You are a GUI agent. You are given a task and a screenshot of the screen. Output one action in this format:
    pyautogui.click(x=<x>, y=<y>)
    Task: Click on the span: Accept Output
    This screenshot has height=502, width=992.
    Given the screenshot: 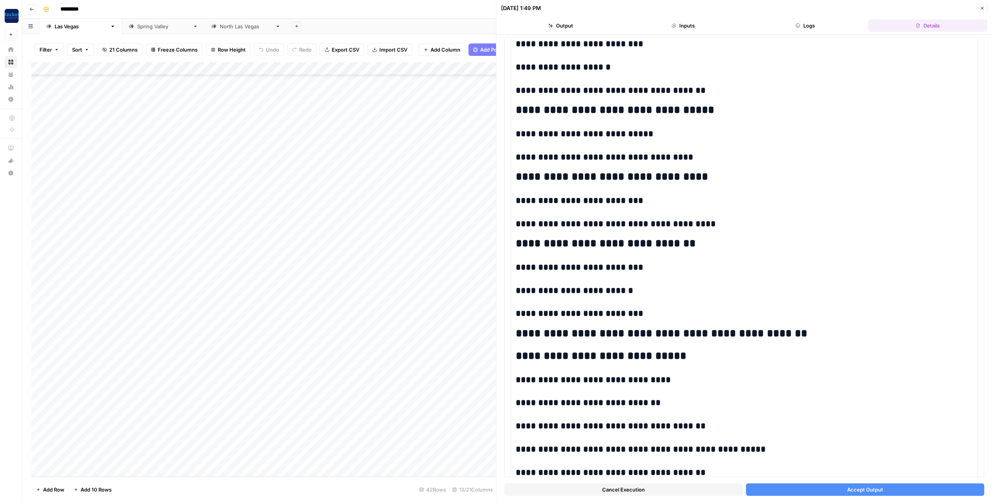 What is the action you would take?
    pyautogui.click(x=865, y=489)
    